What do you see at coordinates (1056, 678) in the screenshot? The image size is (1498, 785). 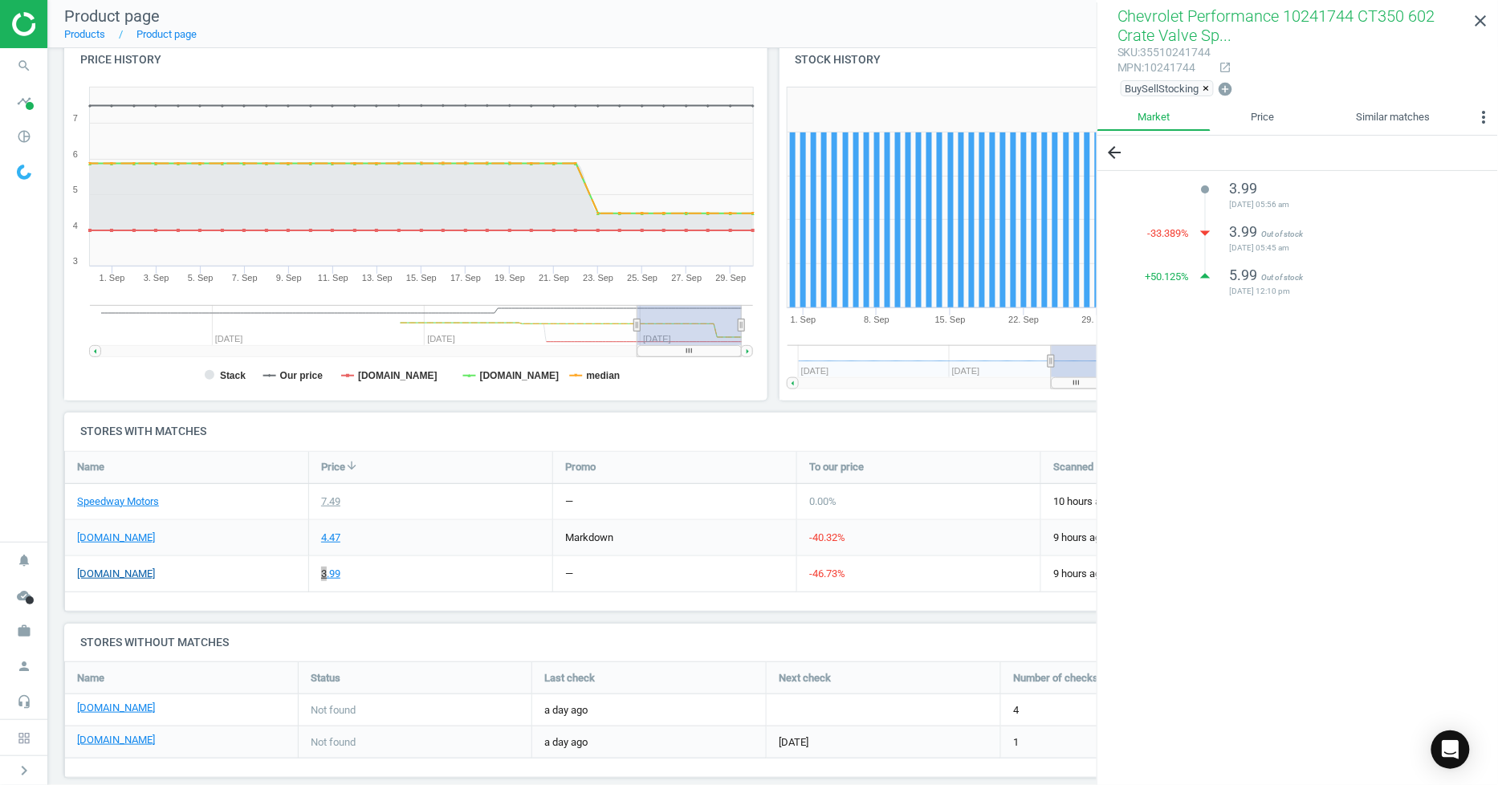 I see `span: Number of checks` at bounding box center [1056, 678].